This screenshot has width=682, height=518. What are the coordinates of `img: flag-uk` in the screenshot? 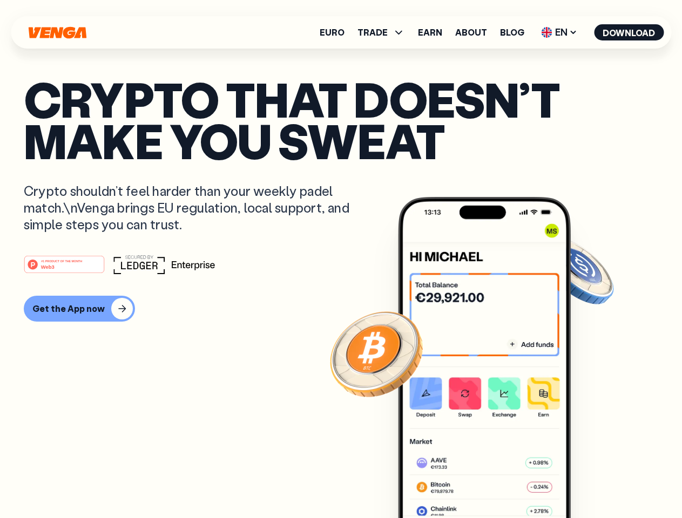 It's located at (547, 32).